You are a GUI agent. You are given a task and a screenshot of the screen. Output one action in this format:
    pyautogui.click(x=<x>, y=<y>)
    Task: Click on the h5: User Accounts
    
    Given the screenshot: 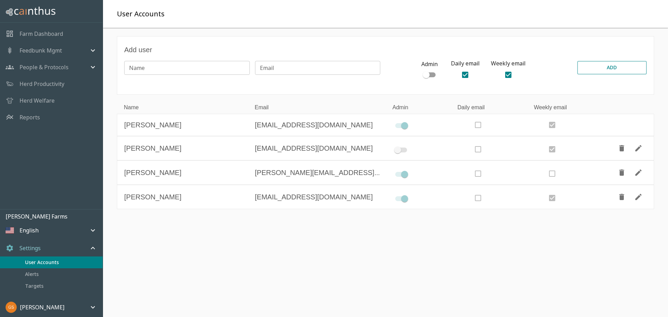 What is the action you would take?
    pyautogui.click(x=141, y=14)
    